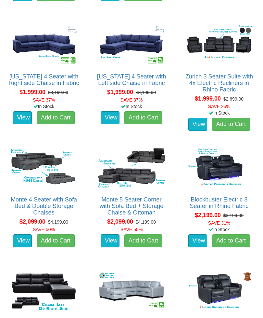 This screenshot has height=318, width=263. Describe the element at coordinates (132, 290) in the screenshot. I see `img: Belmont 6 Seat Corner with Chaise in Fabric` at that location.